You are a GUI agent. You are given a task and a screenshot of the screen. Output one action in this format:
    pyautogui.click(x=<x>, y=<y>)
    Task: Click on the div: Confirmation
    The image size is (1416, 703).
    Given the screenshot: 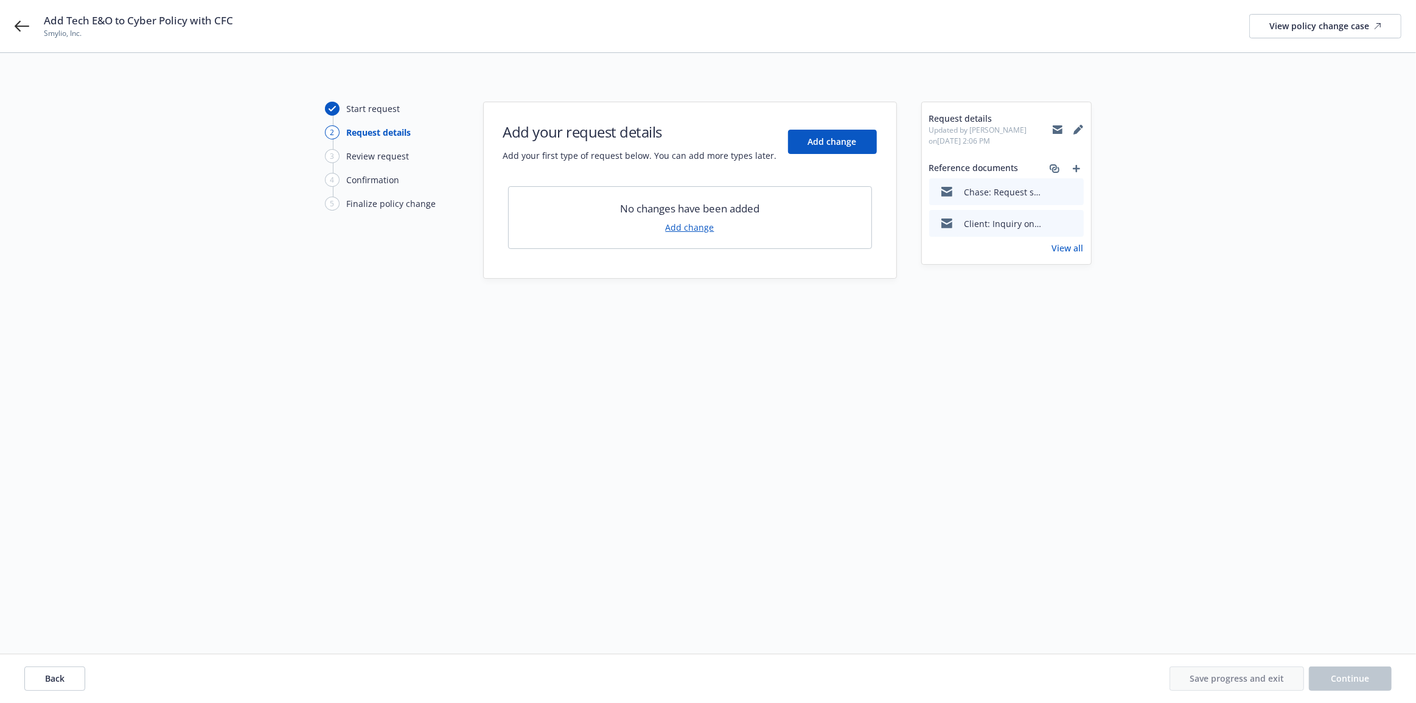 What is the action you would take?
    pyautogui.click(x=373, y=180)
    